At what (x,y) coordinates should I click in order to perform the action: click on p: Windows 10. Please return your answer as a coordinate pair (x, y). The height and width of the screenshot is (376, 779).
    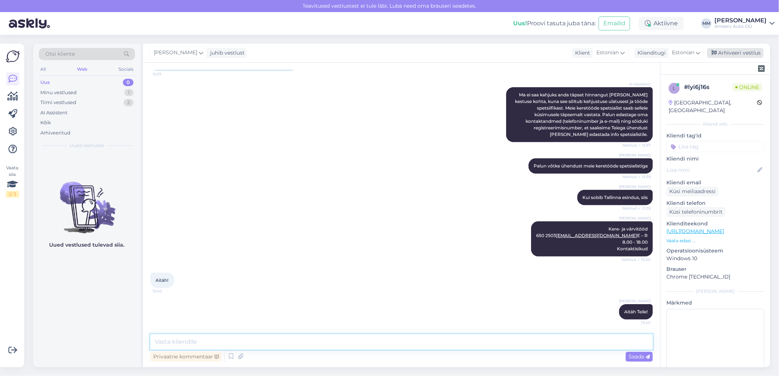
    Looking at the image, I should click on (715, 258).